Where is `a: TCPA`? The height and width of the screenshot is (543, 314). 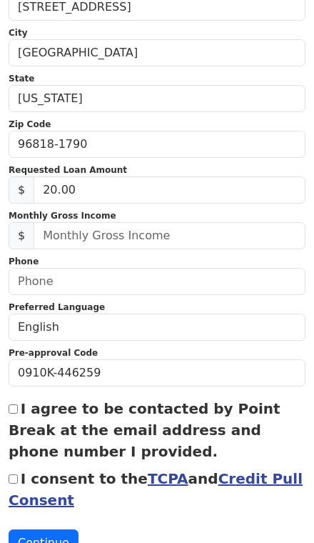
a: TCPA is located at coordinates (168, 479).